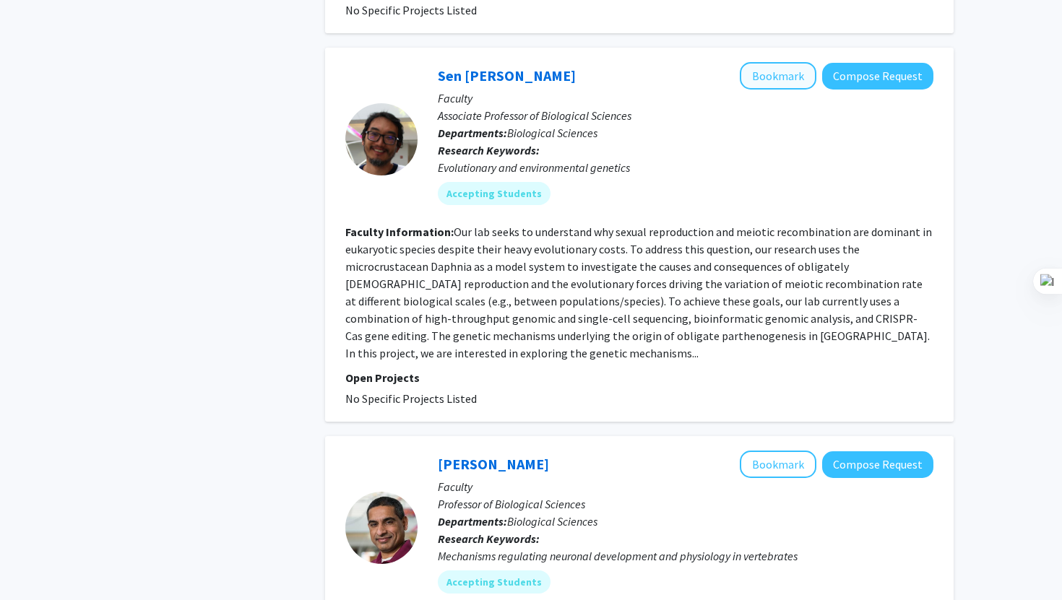 Image resolution: width=1062 pixels, height=600 pixels. Describe the element at coordinates (878, 76) in the screenshot. I see `button: Compose Request to Sen Xu` at that location.